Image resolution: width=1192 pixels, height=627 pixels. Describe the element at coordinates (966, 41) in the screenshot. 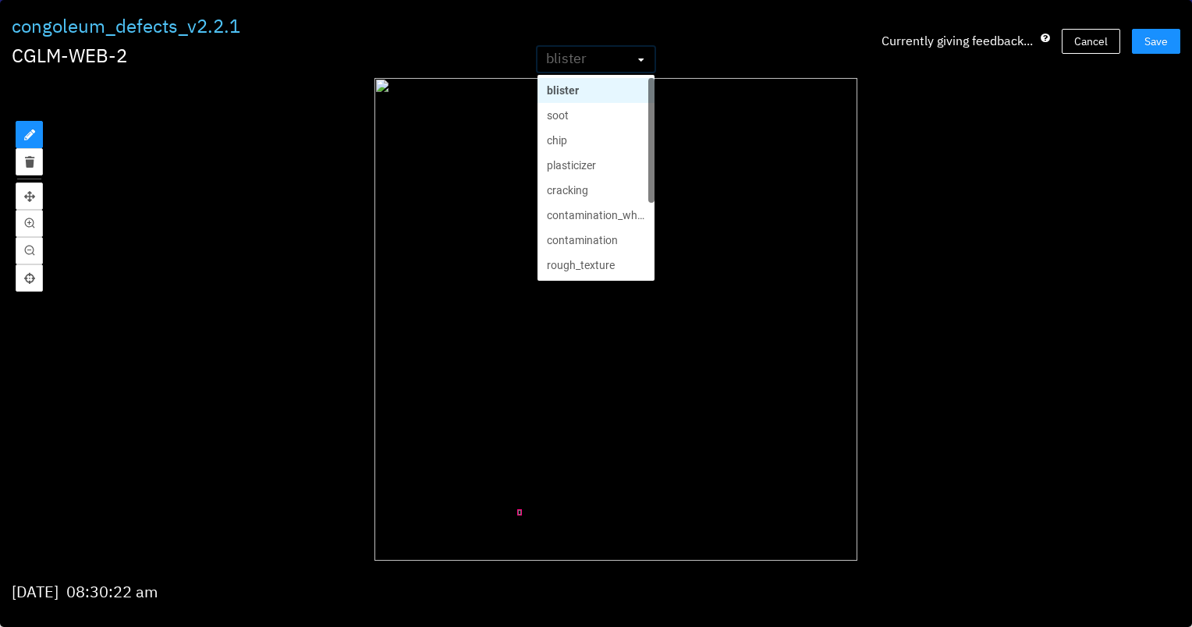

I see `div: Currently giving feedback...` at that location.